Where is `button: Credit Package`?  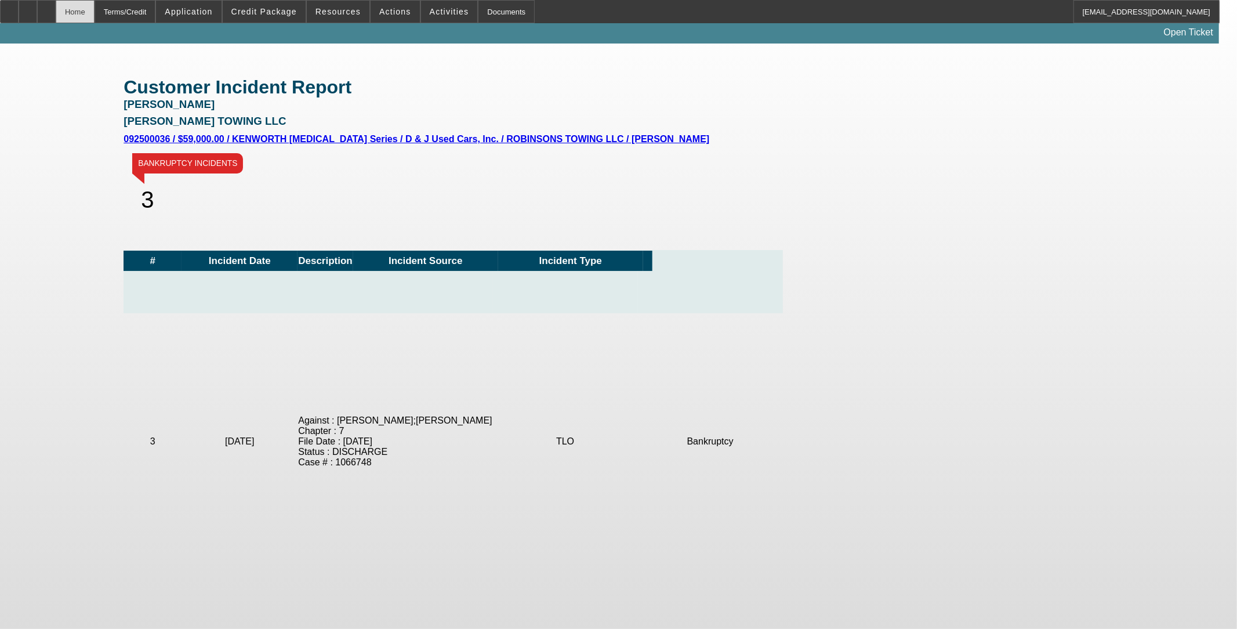
button: Credit Package is located at coordinates (264, 12).